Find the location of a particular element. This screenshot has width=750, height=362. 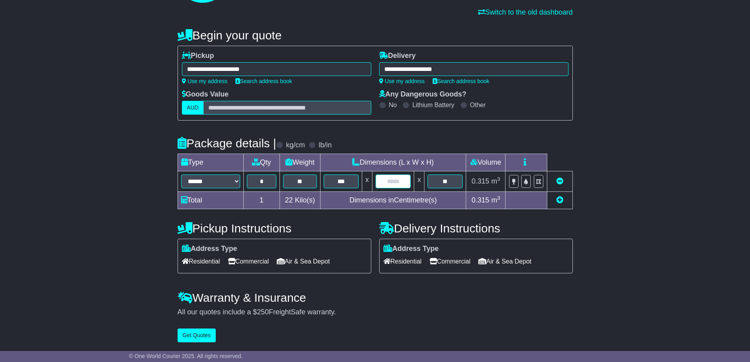

td: Dimensions in Centimetre(s) is located at coordinates (393, 200).